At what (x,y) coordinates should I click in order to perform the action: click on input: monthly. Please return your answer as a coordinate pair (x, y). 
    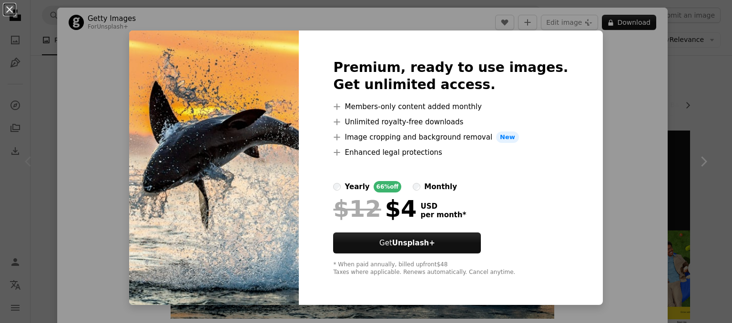
    Looking at the image, I should click on (417, 187).